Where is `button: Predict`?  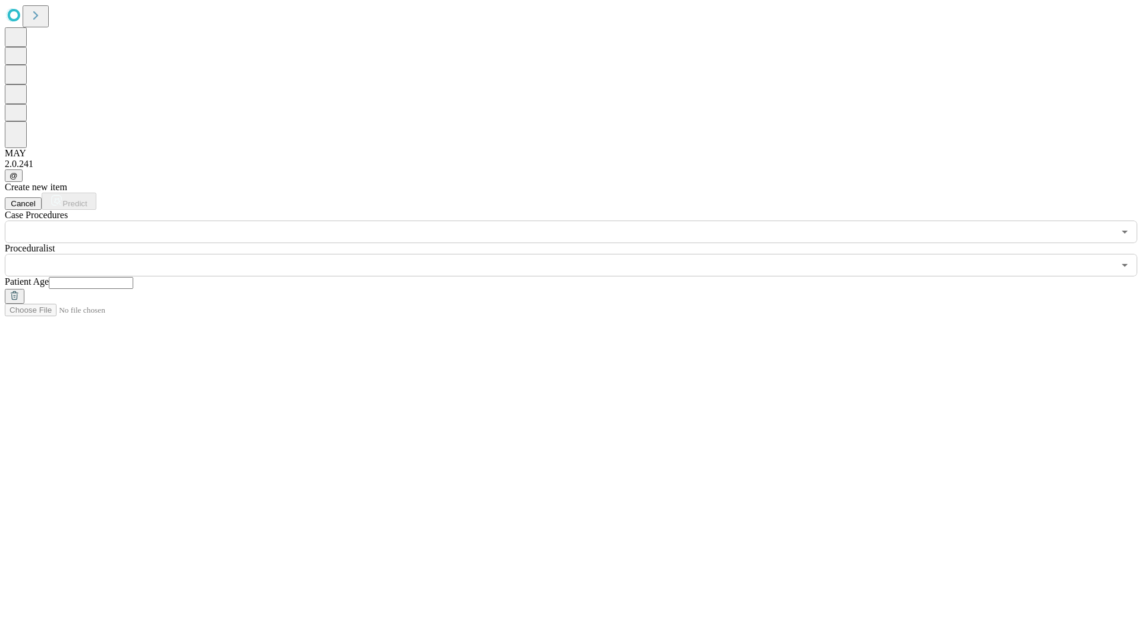 button: Predict is located at coordinates (69, 201).